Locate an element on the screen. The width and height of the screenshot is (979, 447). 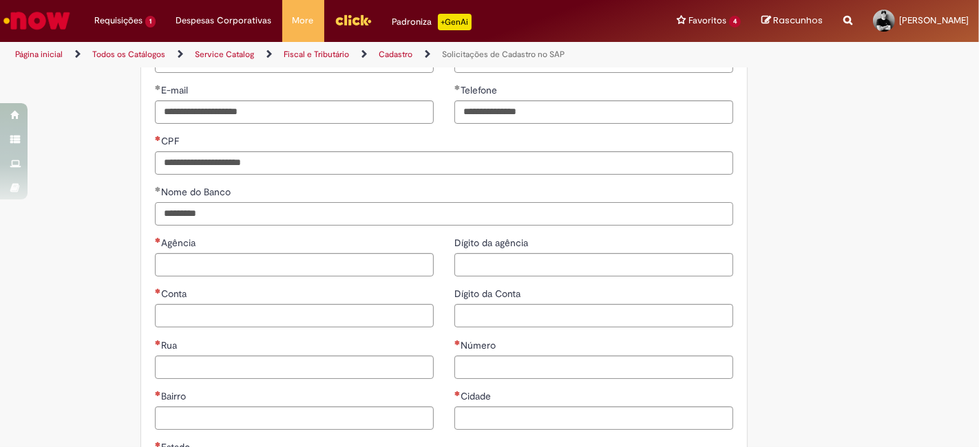
input: Rua is located at coordinates (294, 368).